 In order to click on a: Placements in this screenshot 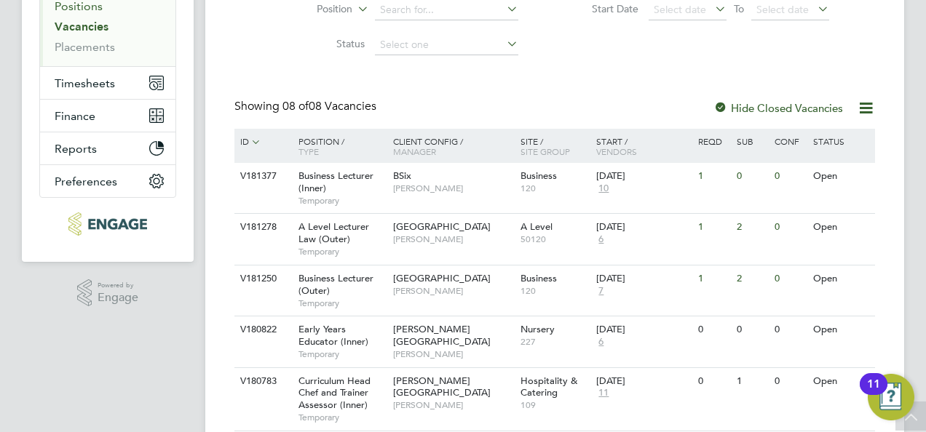, I will do `click(84, 47)`.